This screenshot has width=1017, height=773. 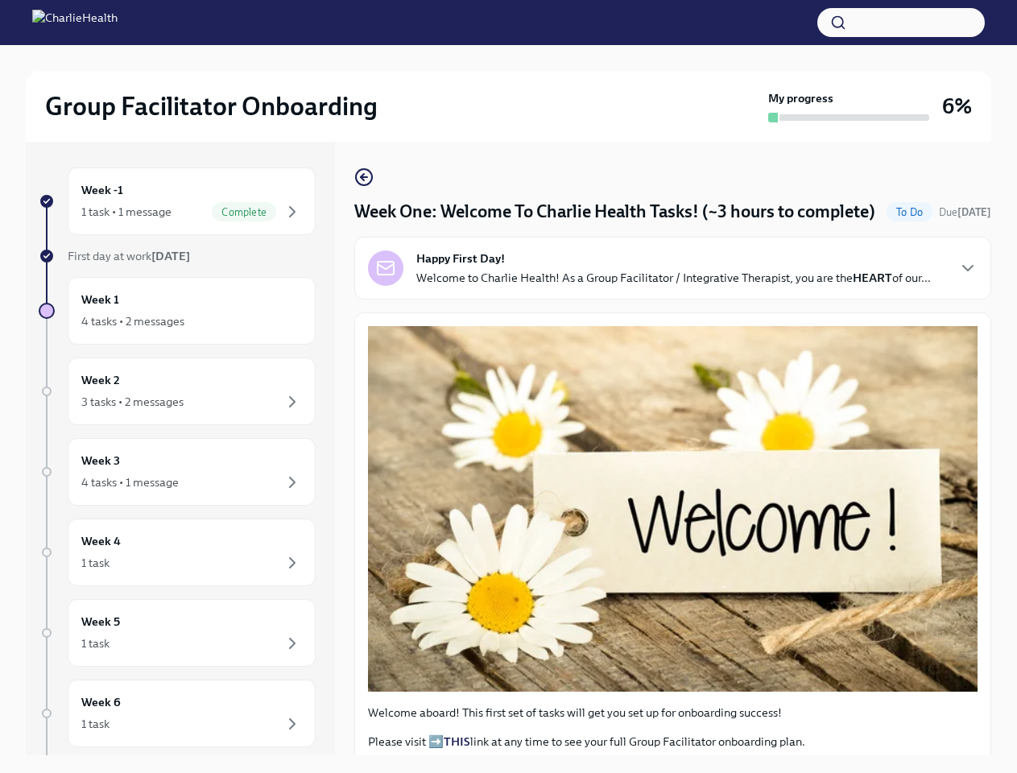 What do you see at coordinates (461, 258) in the screenshot?
I see `strong: Happy First Day!` at bounding box center [461, 258].